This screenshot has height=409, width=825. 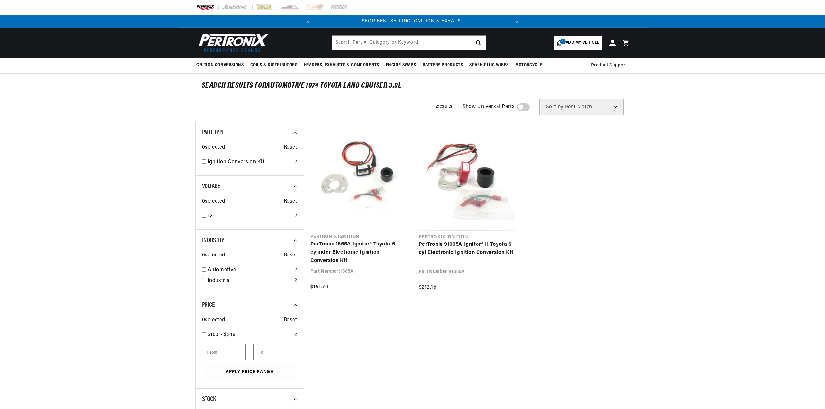 I want to click on span: Headers, Exhausts & Components, so click(x=341, y=65).